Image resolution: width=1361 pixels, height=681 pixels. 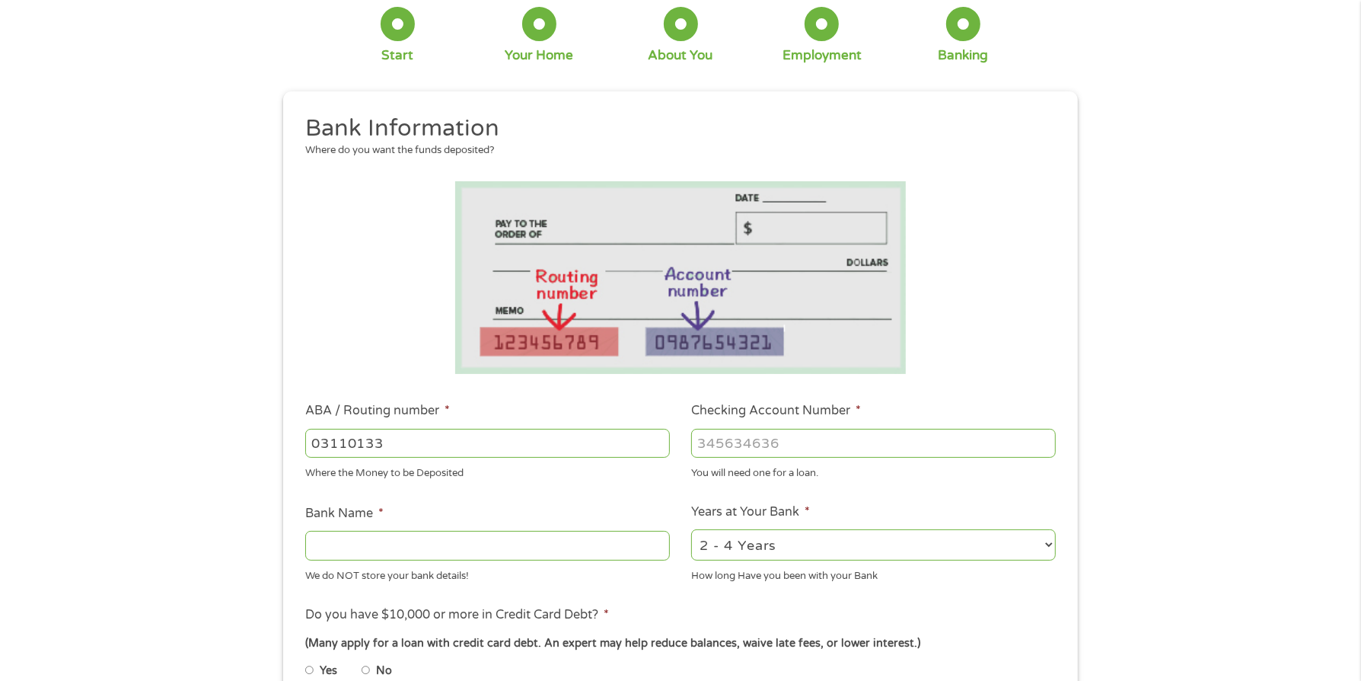 What do you see at coordinates (873, 573) in the screenshot?
I see `div: How long Have you been with your Bank` at bounding box center [873, 573].